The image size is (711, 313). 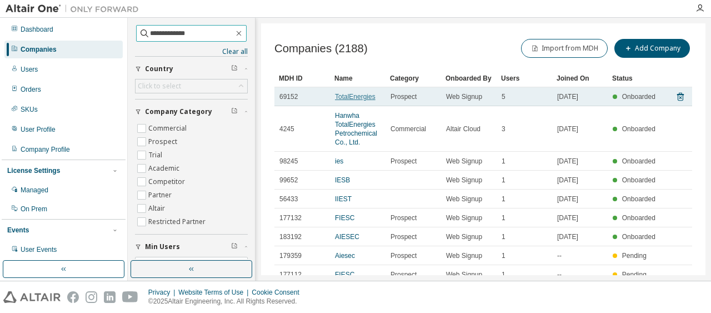 What do you see at coordinates (191, 112) in the screenshot?
I see `button: Company Category` at bounding box center [191, 112].